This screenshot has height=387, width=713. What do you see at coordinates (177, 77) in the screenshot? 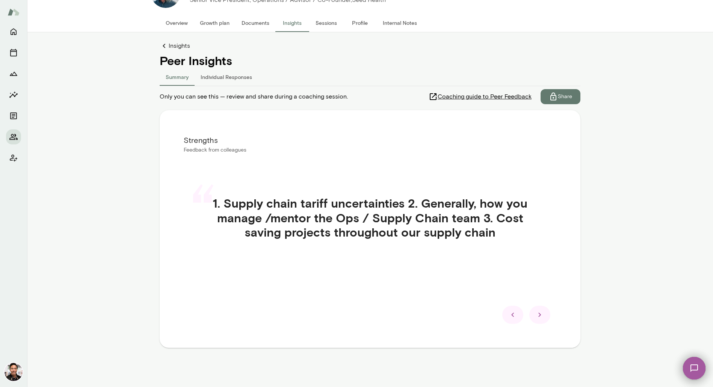
I see `button: Summary` at bounding box center [177, 77].